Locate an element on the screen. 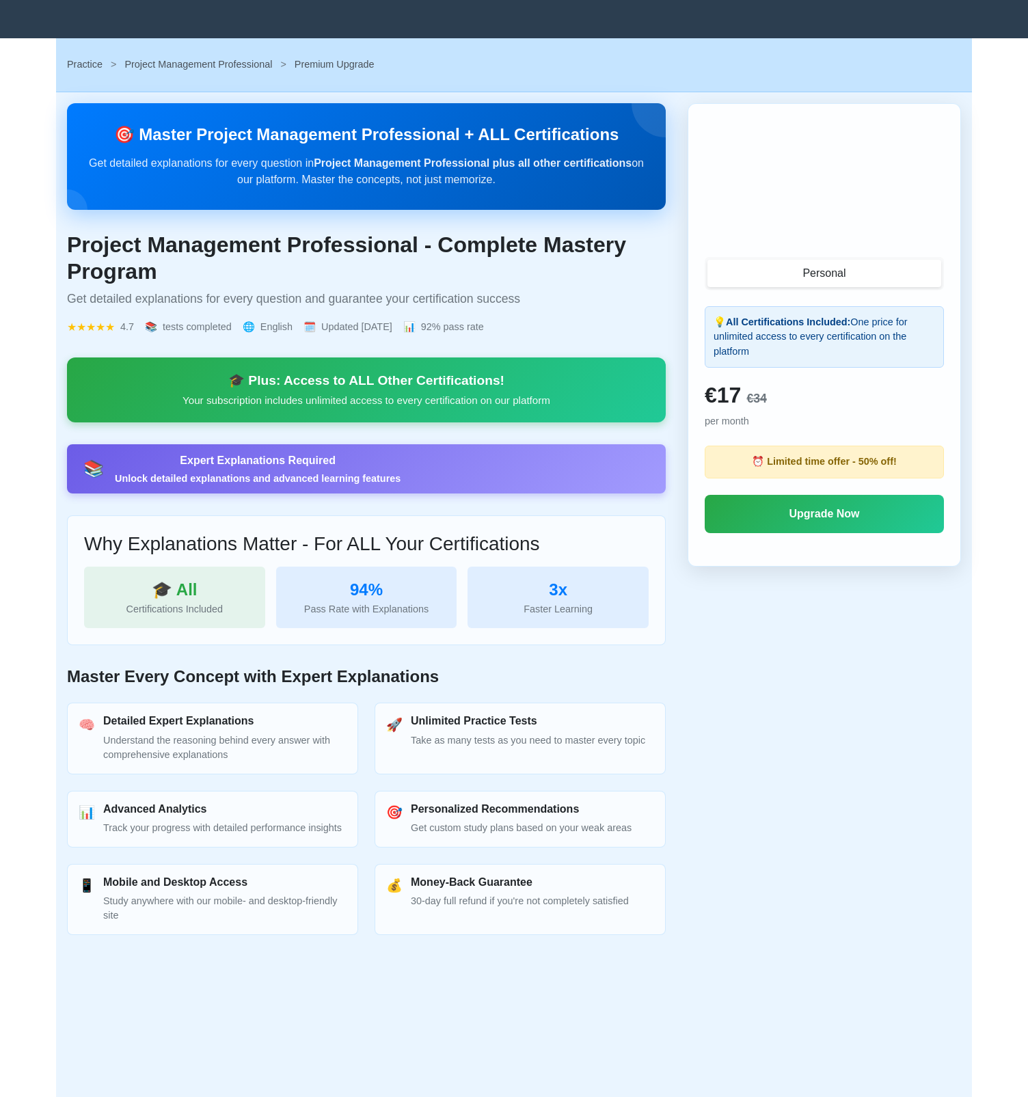 The height and width of the screenshot is (1097, 1028). span: tests completed is located at coordinates (197, 327).